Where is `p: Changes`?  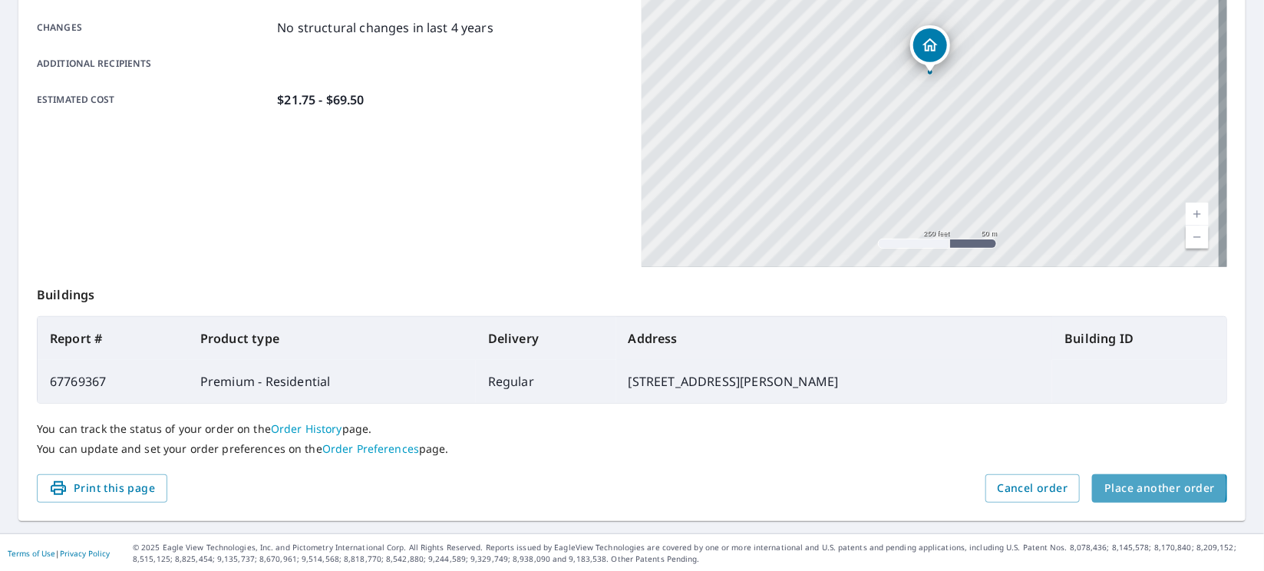 p: Changes is located at coordinates (154, 28).